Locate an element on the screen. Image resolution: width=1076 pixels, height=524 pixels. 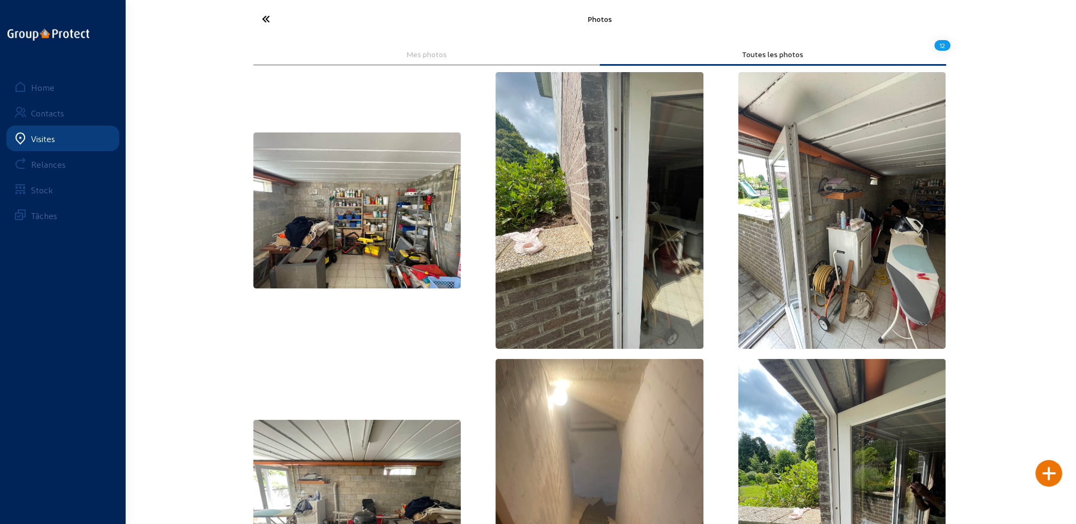
a: Visites is located at coordinates (63, 138).